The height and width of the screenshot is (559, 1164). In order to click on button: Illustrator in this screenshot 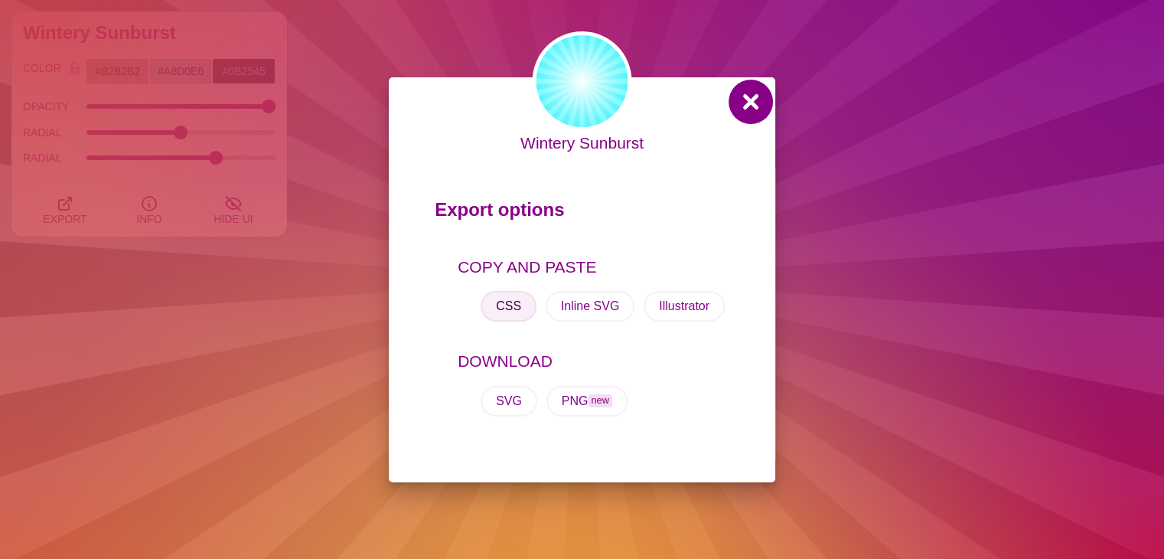, I will do `click(684, 306)`.